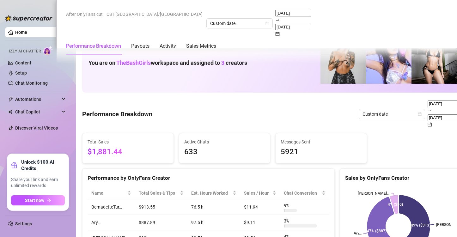  I want to click on td: BernadetteTur…, so click(111, 207).